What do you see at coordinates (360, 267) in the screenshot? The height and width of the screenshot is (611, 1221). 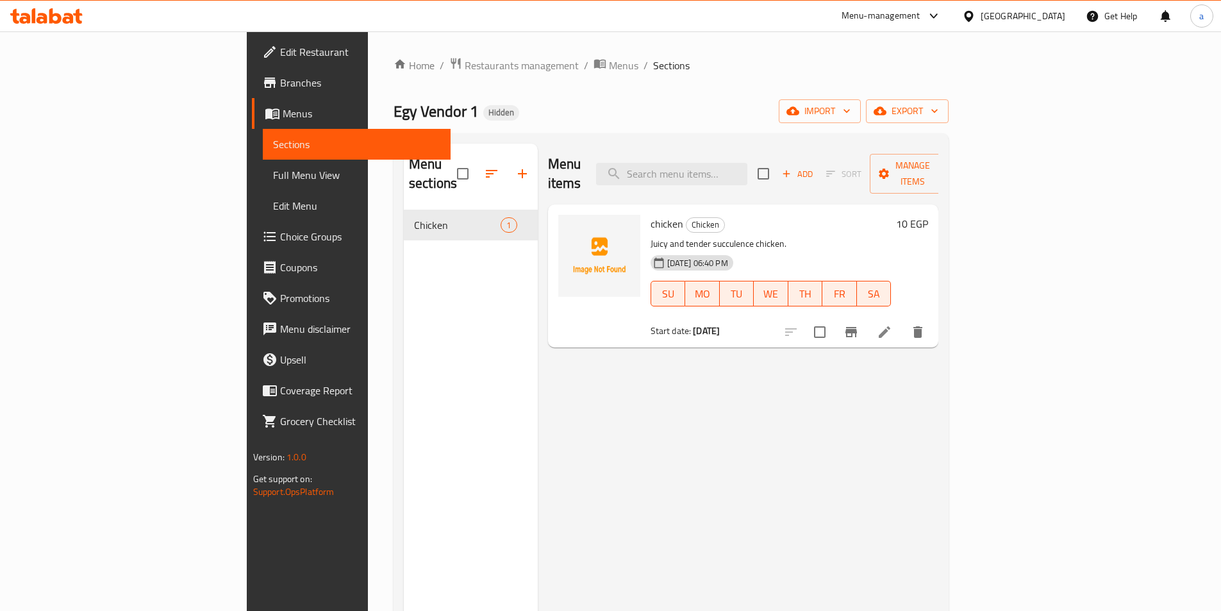 I see `span: Coupons` at bounding box center [360, 267].